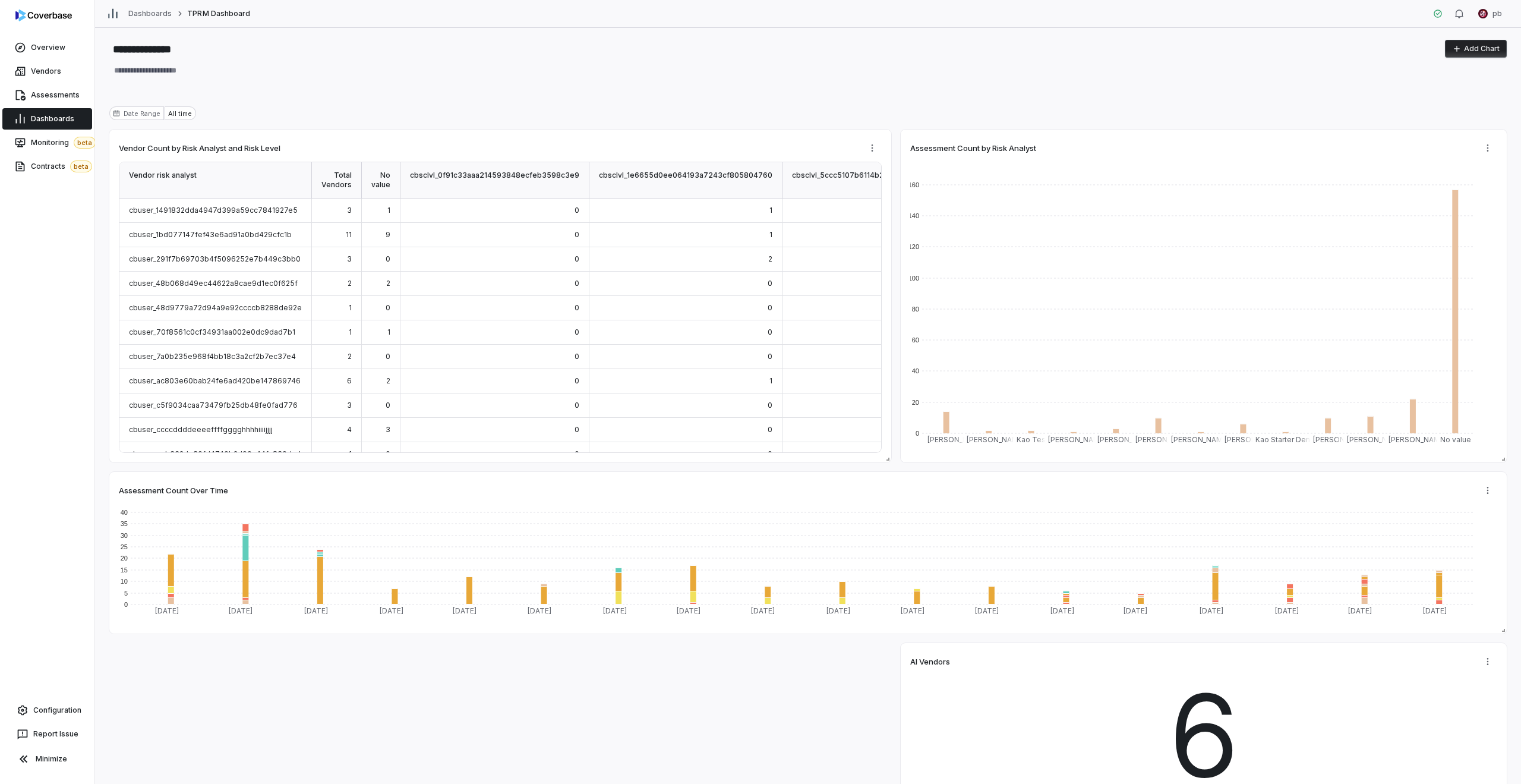 The width and height of the screenshot is (1521, 784). What do you see at coordinates (349, 429) in the screenshot?
I see `span: 4` at bounding box center [349, 429].